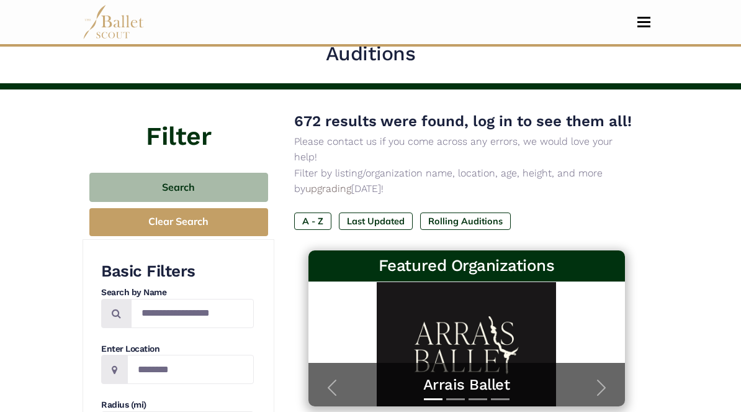  I want to click on button: Search, so click(179, 187).